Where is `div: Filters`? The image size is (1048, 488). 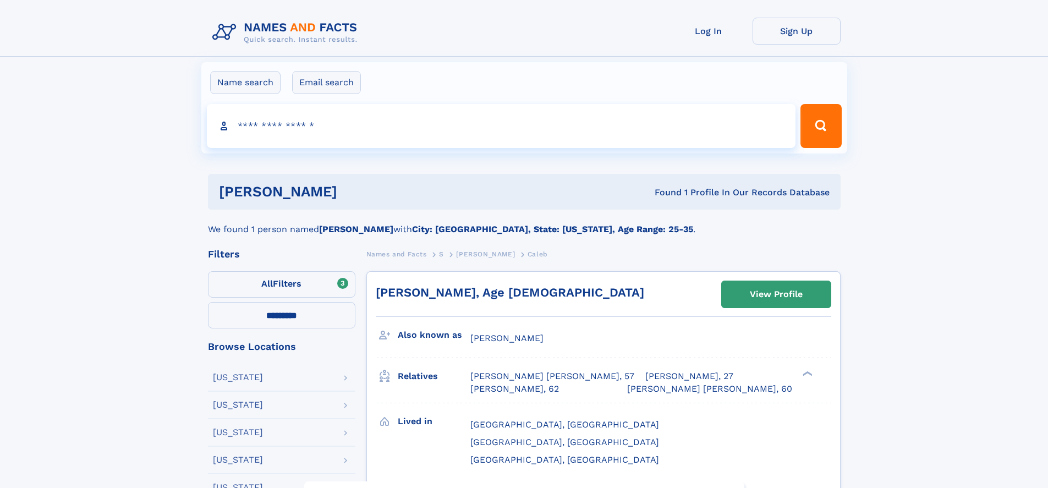 div: Filters is located at coordinates (282, 254).